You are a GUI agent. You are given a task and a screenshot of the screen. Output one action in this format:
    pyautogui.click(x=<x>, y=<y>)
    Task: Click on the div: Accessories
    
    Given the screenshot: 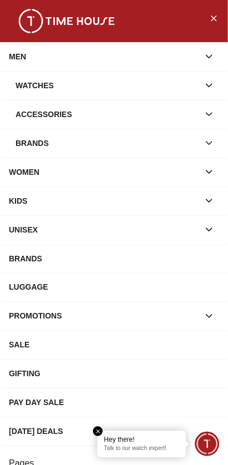 What is the action you would take?
    pyautogui.click(x=107, y=114)
    